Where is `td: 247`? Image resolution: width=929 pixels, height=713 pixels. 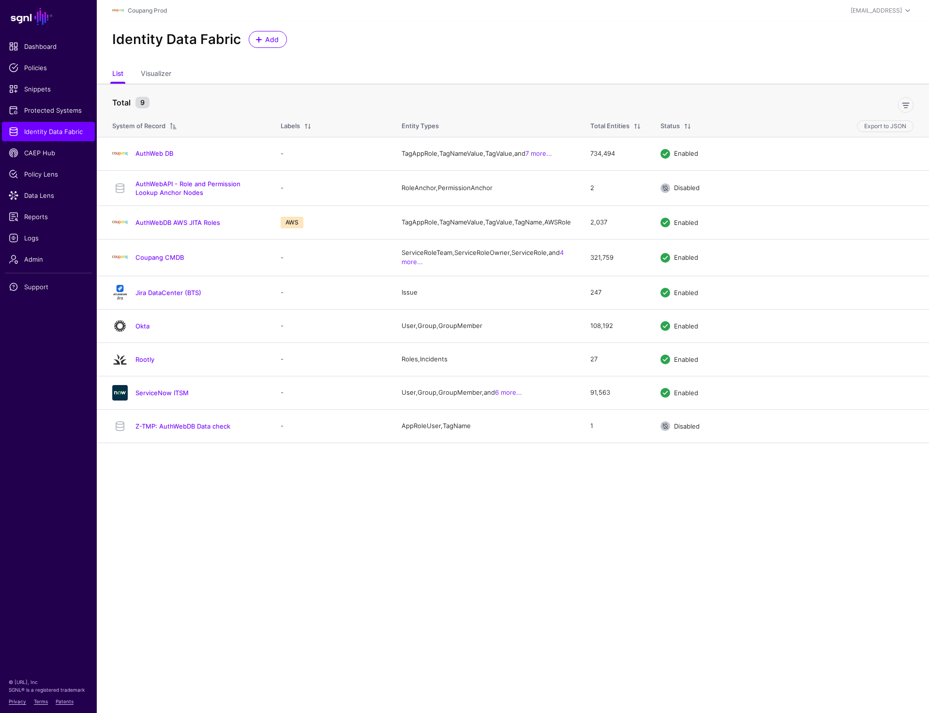
td: 247 is located at coordinates (616, 292).